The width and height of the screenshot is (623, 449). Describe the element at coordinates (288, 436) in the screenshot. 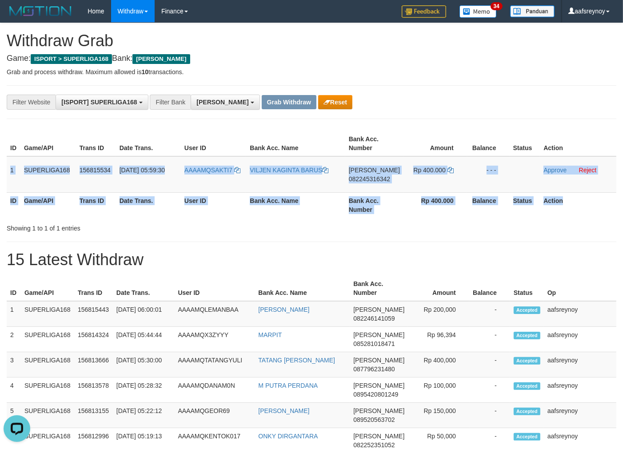

I see `a: ONKY DIRGANTARA` at that location.